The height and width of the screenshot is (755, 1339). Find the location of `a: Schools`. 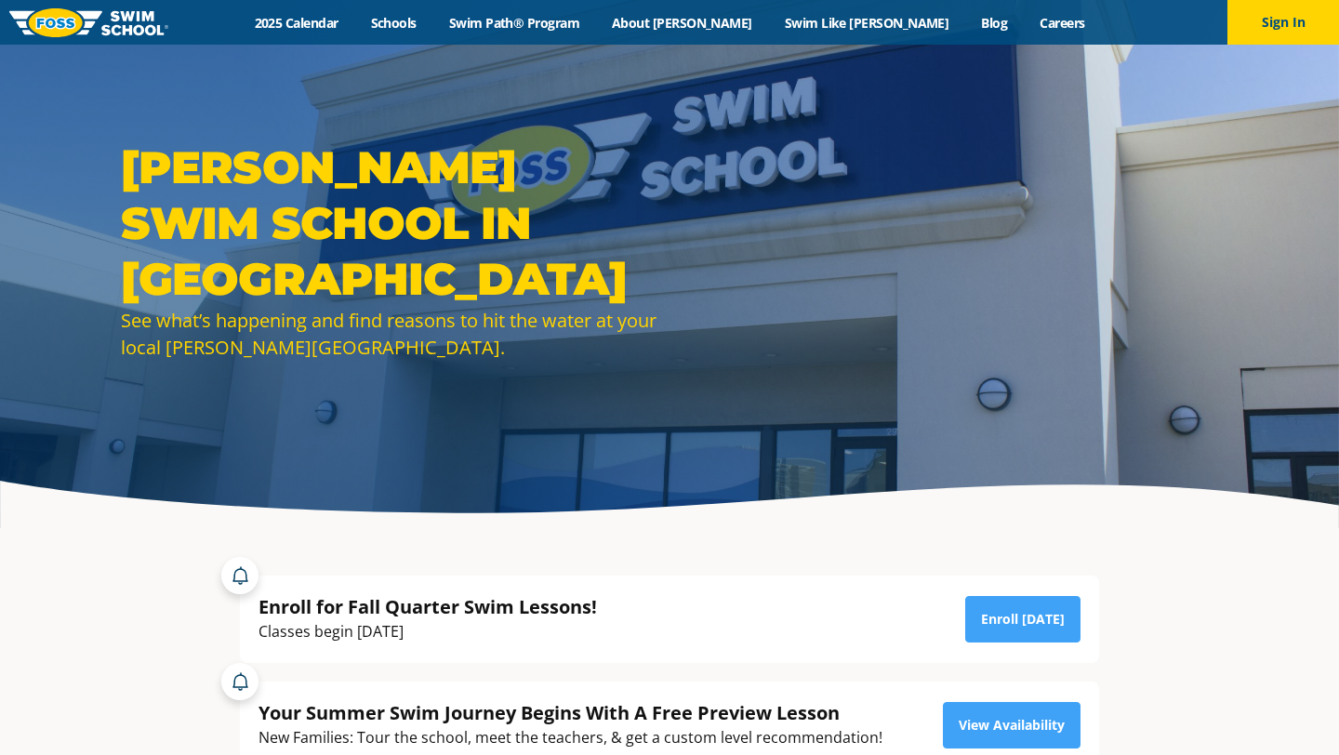

a: Schools is located at coordinates (393, 22).